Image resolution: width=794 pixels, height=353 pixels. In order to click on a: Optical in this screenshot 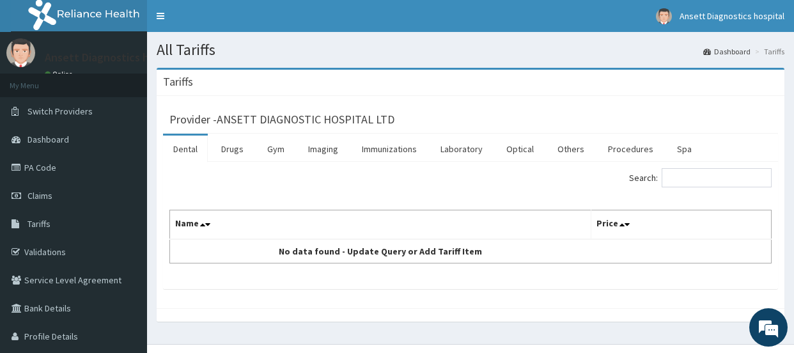, I will do `click(519, 149)`.